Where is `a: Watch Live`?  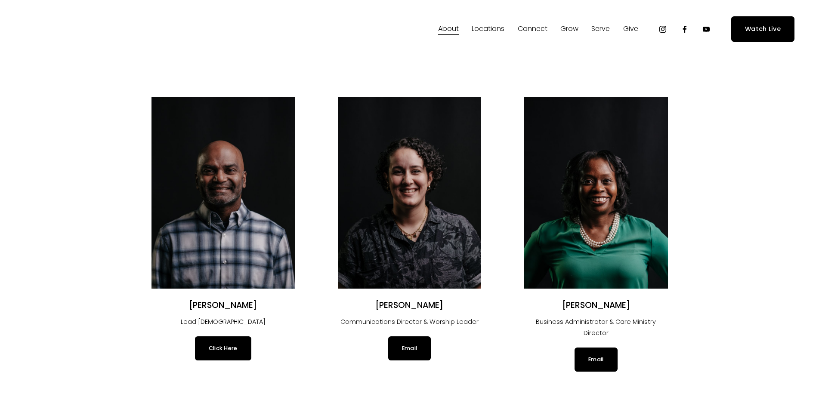 a: Watch Live is located at coordinates (763, 29).